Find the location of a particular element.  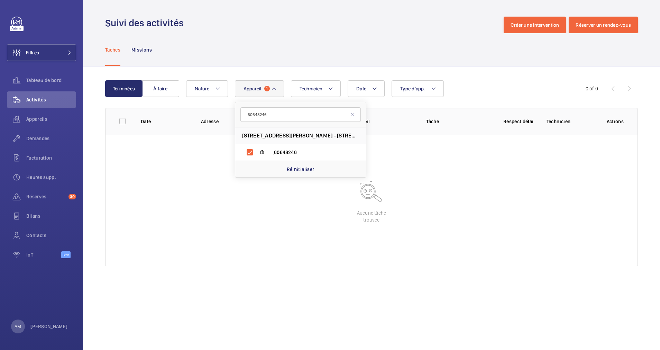

p: Missions is located at coordinates (141, 50).